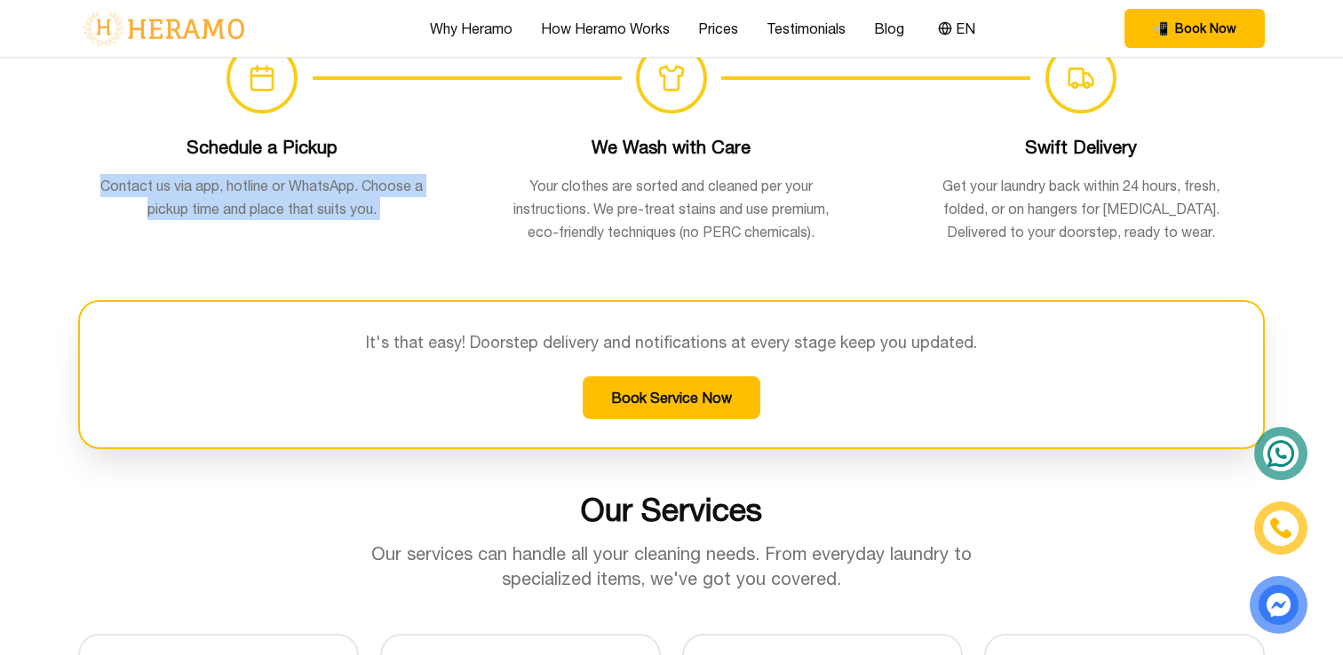  Describe the element at coordinates (956, 28) in the screenshot. I see `button: EN` at that location.